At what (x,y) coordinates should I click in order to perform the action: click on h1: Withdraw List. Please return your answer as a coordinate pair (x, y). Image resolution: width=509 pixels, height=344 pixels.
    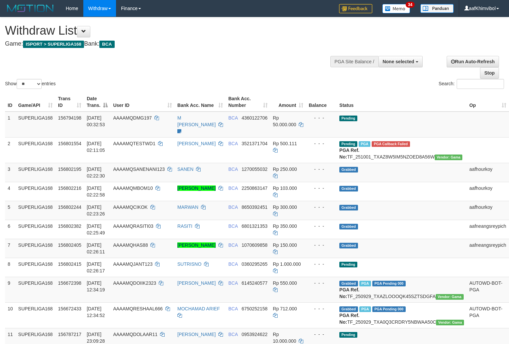
    Looking at the image, I should click on (169, 31).